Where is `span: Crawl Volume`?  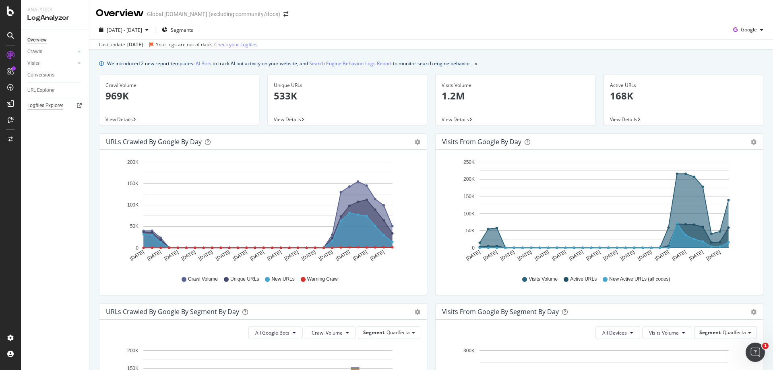
span: Crawl Volume is located at coordinates (327, 332).